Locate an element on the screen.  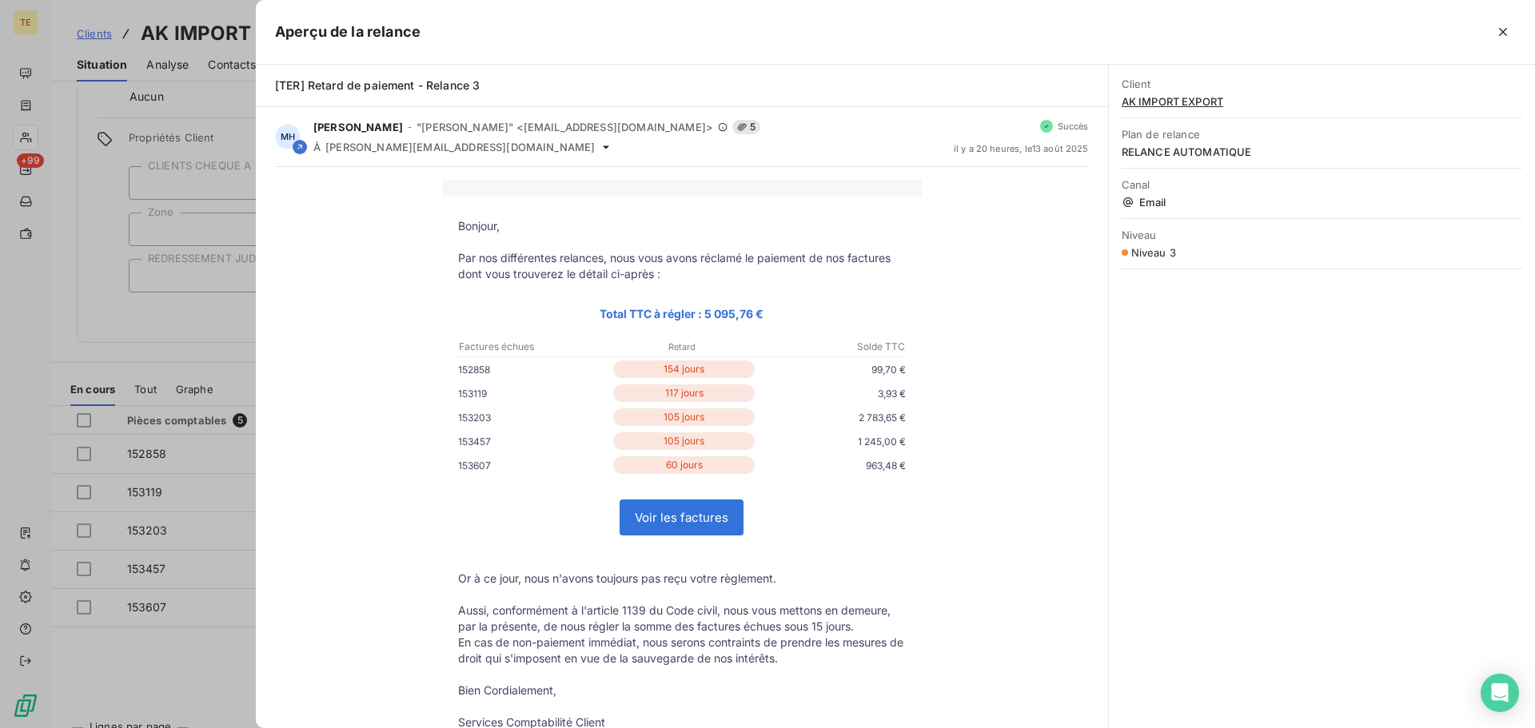
p: Solde TTC is located at coordinates (831, 347).